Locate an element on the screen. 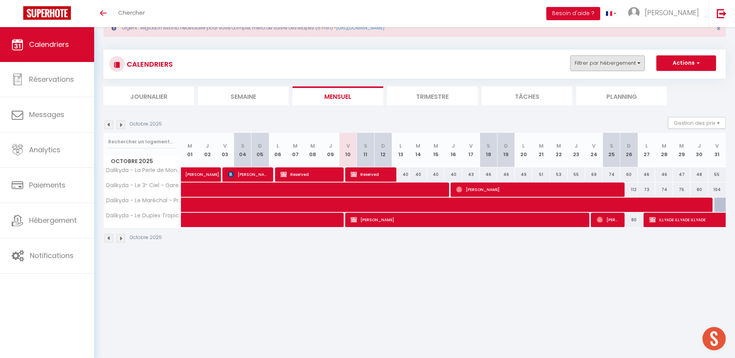 This screenshot has height=358, width=735. img: logout is located at coordinates (721, 13).